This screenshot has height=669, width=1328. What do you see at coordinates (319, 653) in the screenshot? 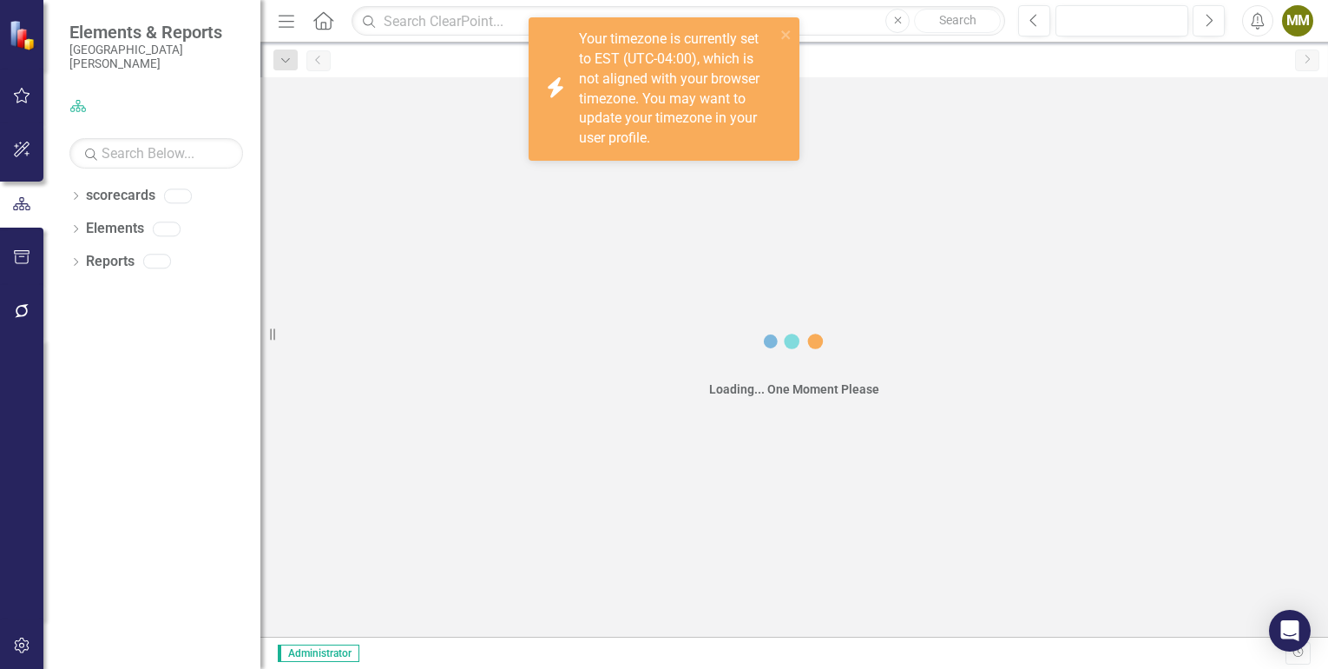
I see `span: Administrator` at bounding box center [319, 653].